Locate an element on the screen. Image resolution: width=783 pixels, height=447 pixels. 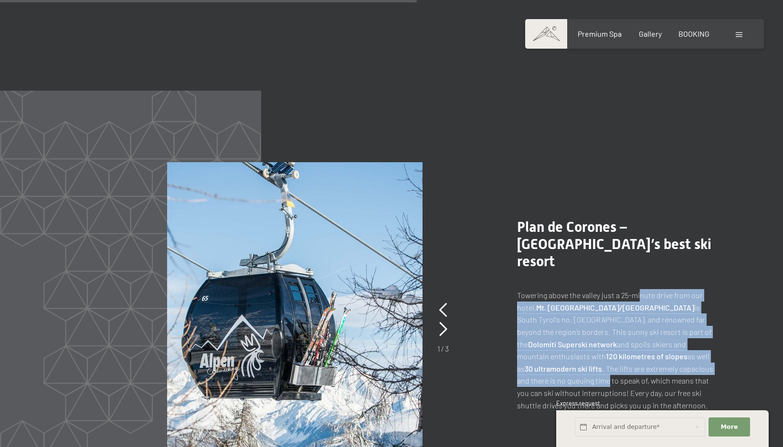
a: Gallery is located at coordinates (650, 33).